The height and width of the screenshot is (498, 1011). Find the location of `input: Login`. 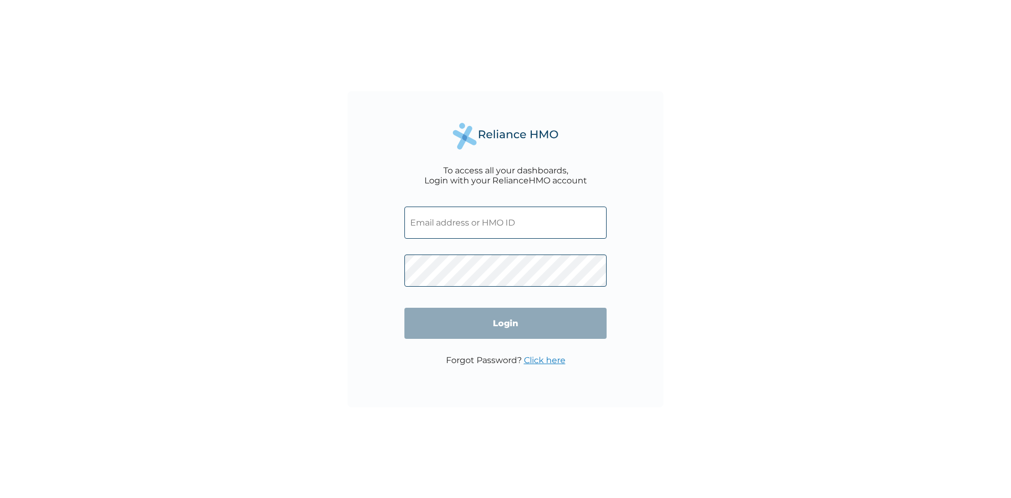

input: Login is located at coordinates (506, 323).